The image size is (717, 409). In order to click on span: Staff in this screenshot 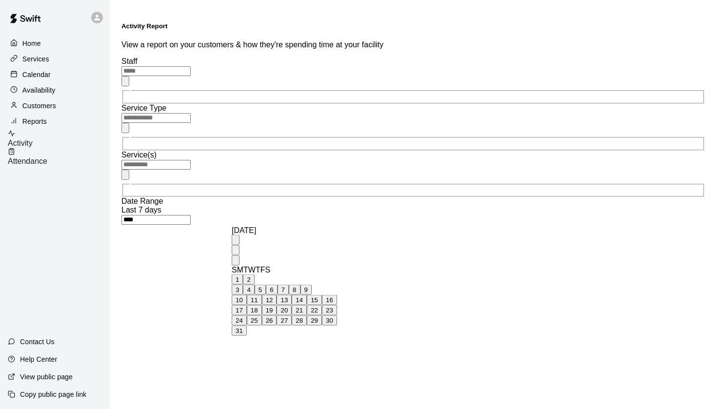, I will do `click(129, 61)`.